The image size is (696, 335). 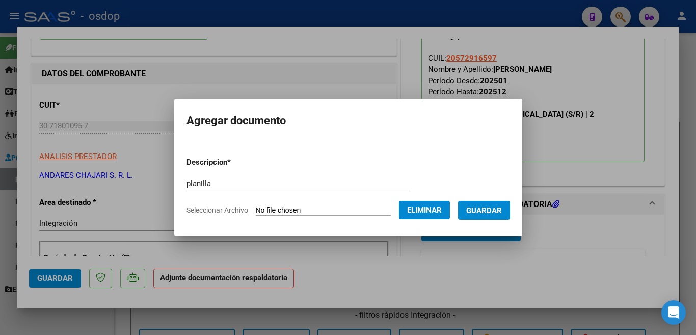 What do you see at coordinates (484, 210) in the screenshot?
I see `button: Guardar` at bounding box center [484, 210].